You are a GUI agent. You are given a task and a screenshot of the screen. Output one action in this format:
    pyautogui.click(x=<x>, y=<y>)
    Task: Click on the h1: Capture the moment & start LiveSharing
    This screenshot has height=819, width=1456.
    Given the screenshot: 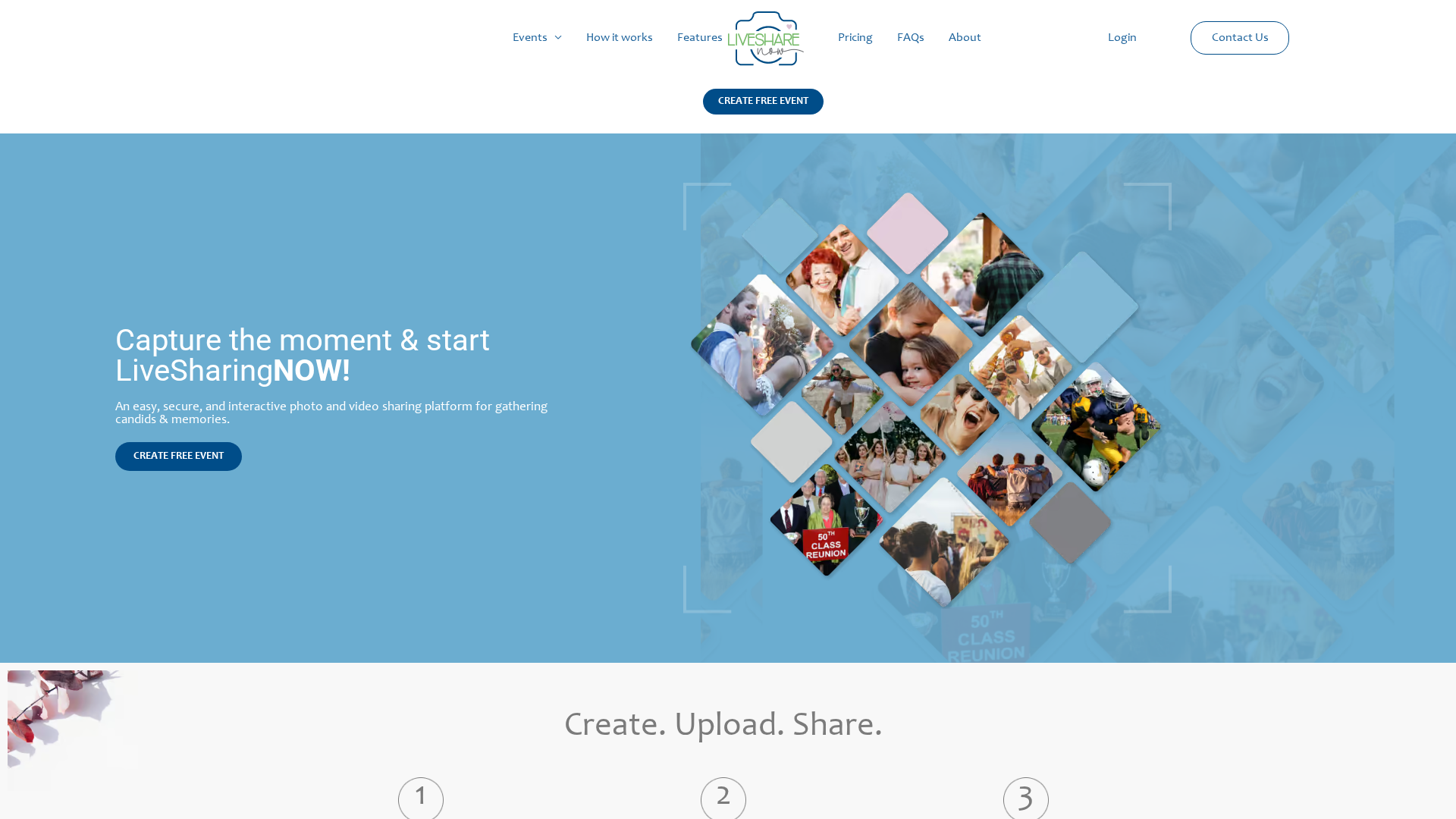 What is the action you would take?
    pyautogui.click(x=348, y=356)
    